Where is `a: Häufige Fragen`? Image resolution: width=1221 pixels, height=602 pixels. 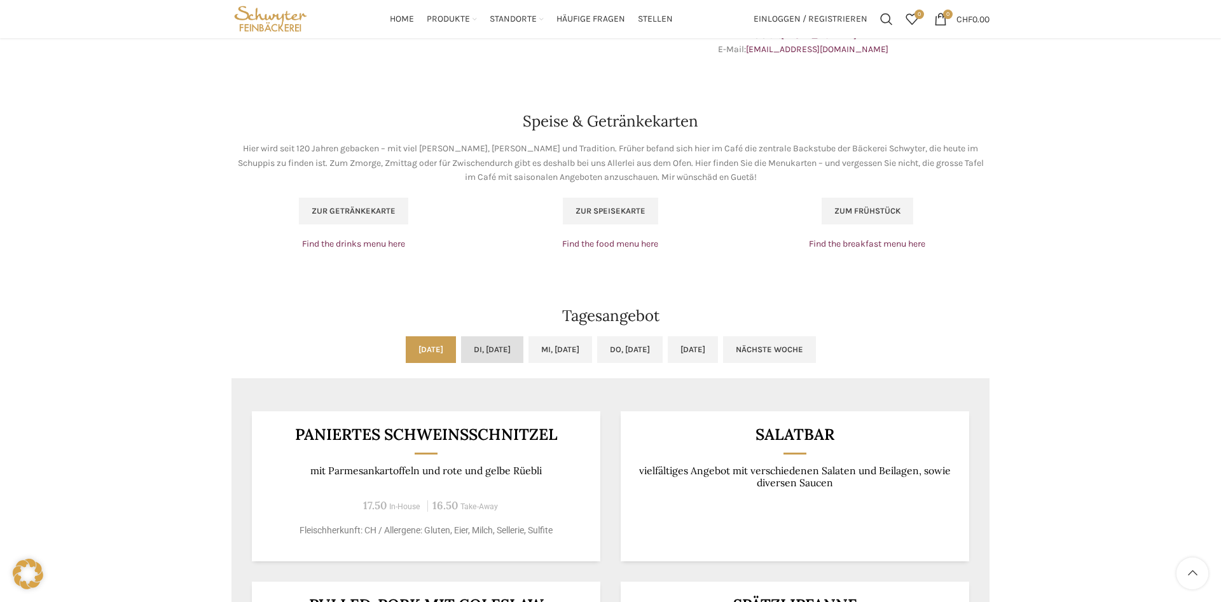
a: Häufige Fragen is located at coordinates (591, 19).